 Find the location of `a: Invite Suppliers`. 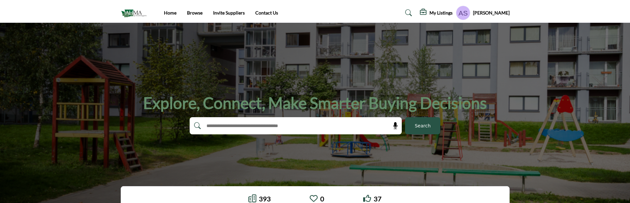

a: Invite Suppliers is located at coordinates (229, 13).